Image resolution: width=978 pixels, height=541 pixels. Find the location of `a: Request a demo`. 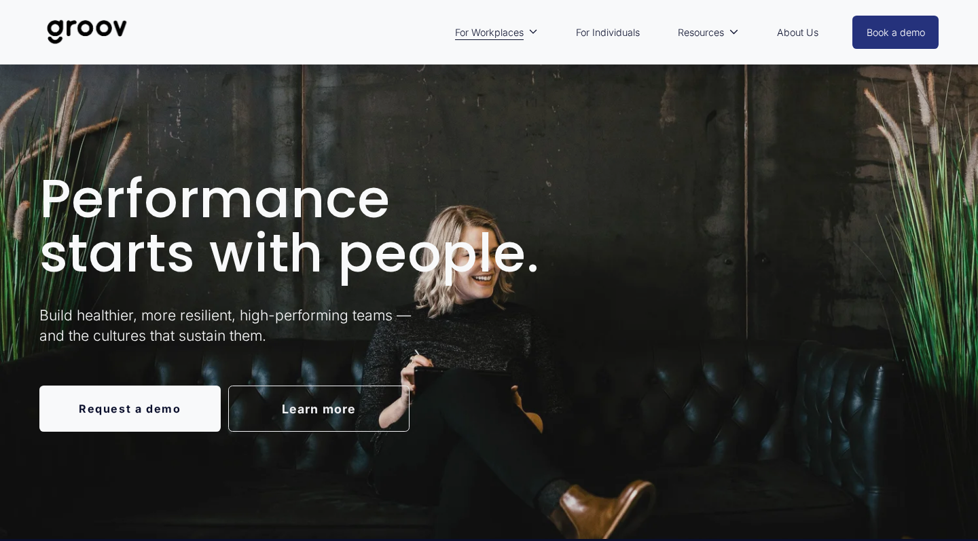

a: Request a demo is located at coordinates (130, 409).